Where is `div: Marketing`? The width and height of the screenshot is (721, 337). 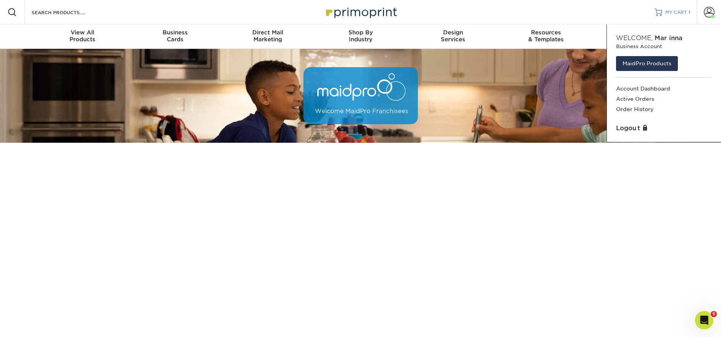
div: Marketing is located at coordinates (268, 36).